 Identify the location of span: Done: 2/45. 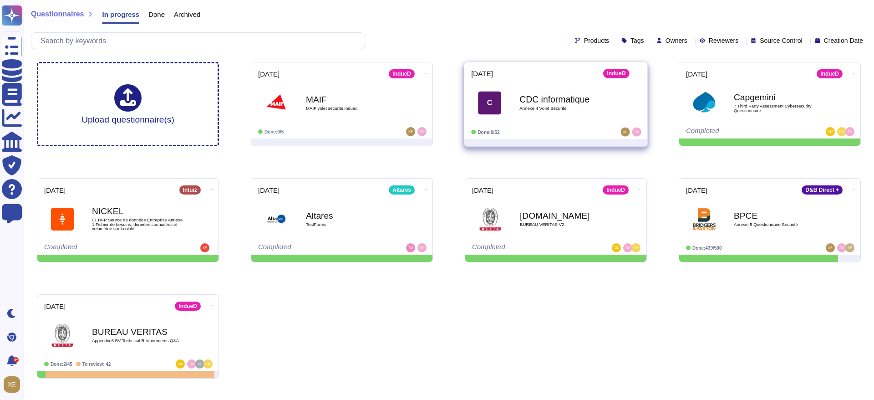
(61, 364).